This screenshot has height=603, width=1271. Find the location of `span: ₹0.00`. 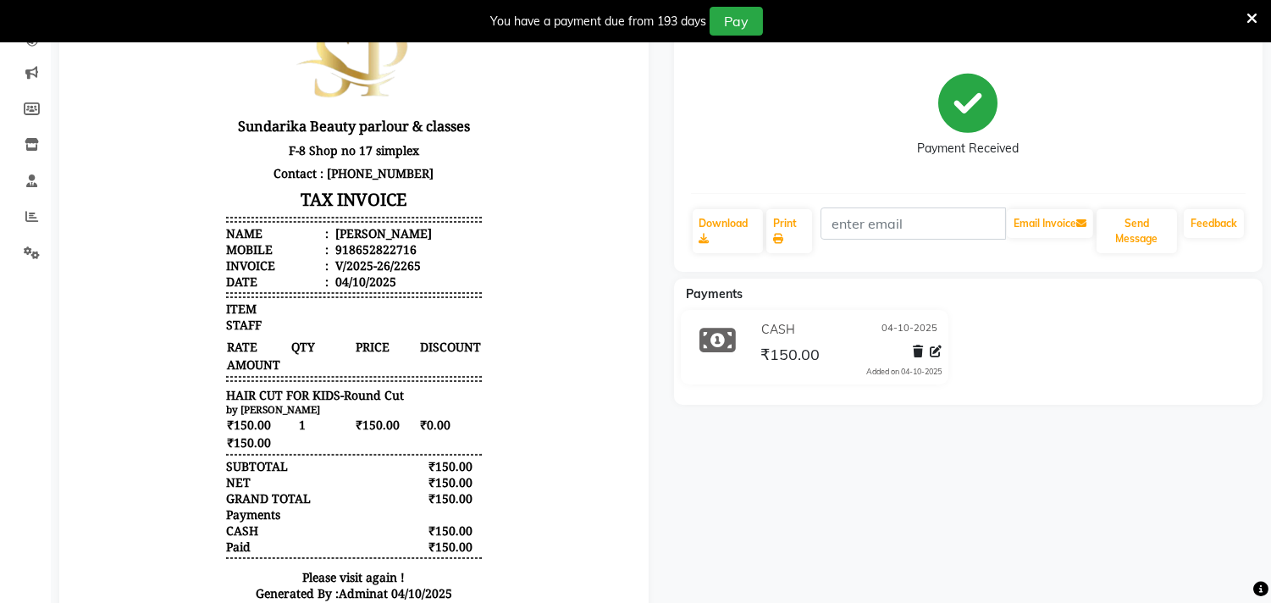

span: ₹0.00 is located at coordinates (374, 427).